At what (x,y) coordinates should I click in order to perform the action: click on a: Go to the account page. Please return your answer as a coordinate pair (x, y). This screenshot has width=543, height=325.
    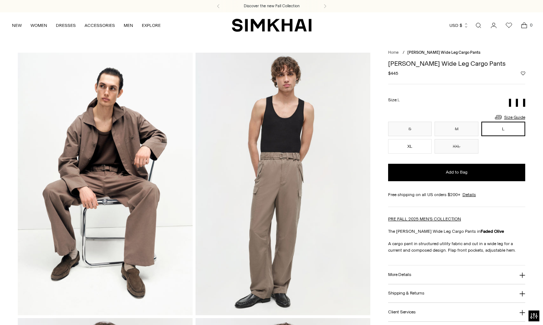
    Looking at the image, I should click on (494, 25).